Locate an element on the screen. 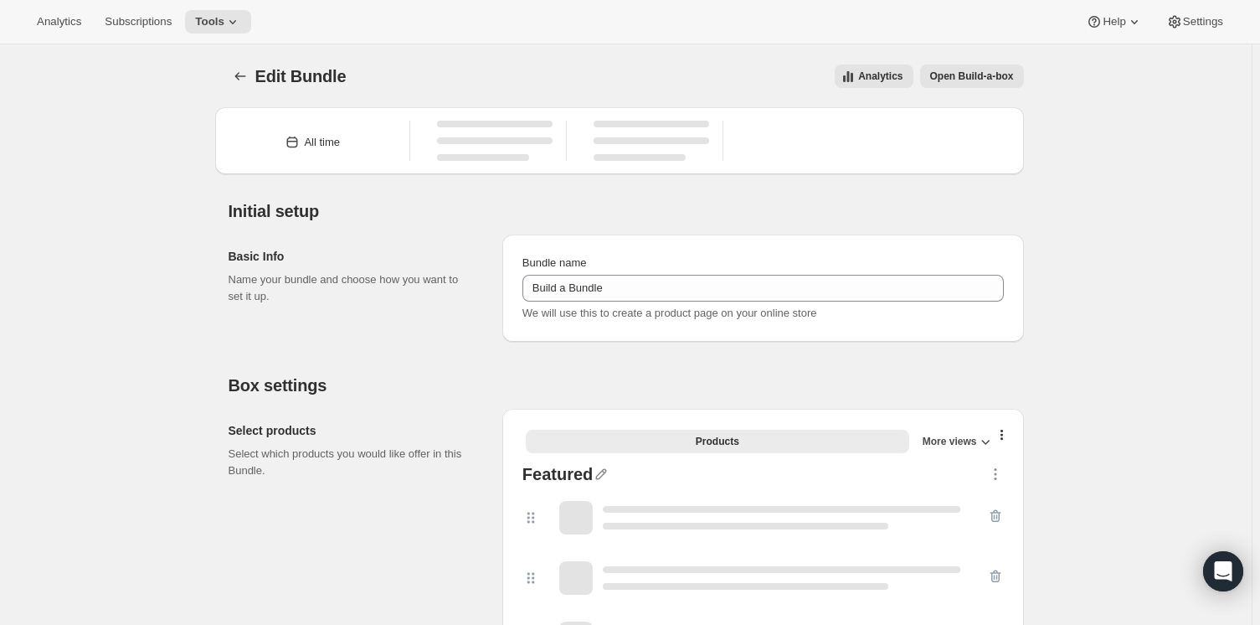 The height and width of the screenshot is (625, 1260). button: Subscriptions is located at coordinates (138, 22).